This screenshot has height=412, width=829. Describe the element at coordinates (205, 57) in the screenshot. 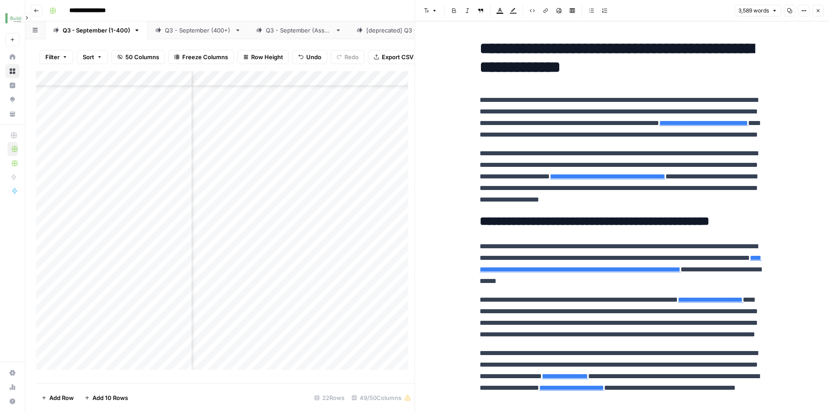

I see `span: Freeze Columns` at that location.